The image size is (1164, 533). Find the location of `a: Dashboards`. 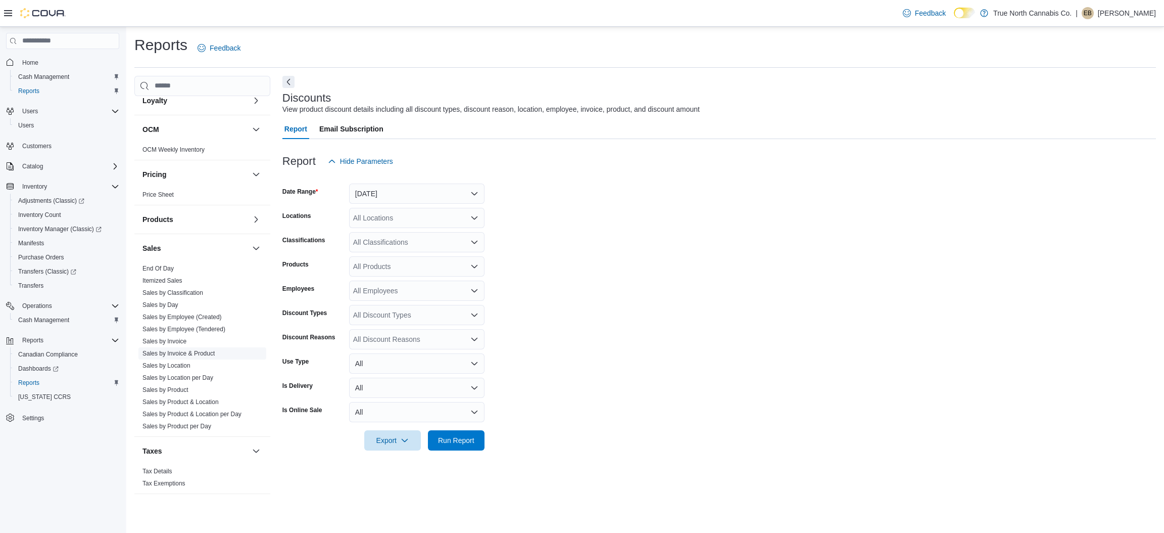

a: Dashboards is located at coordinates (67, 368).